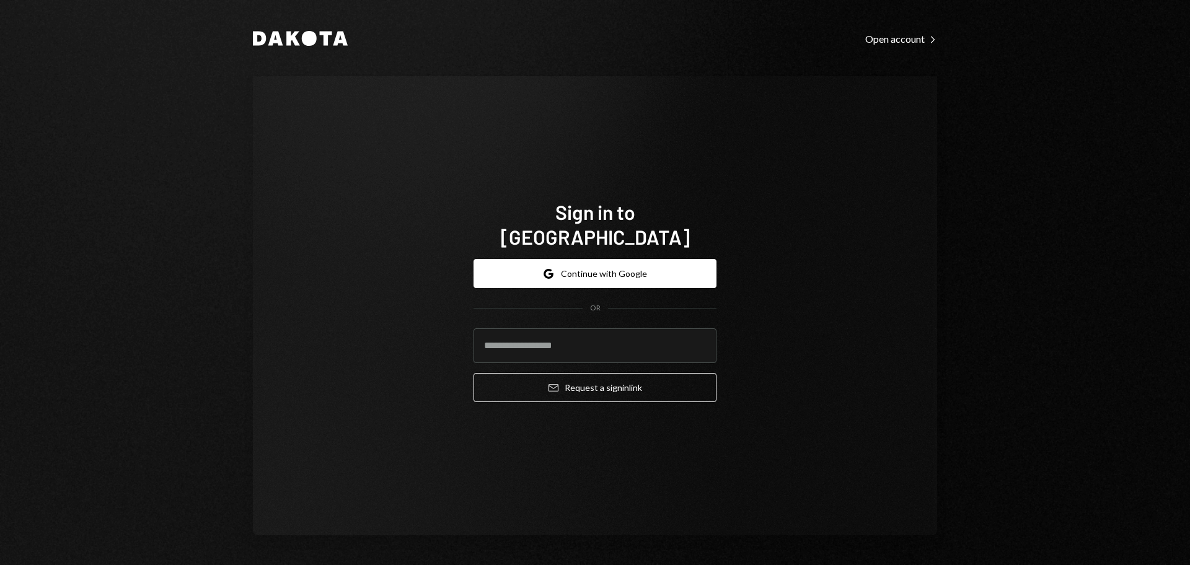 This screenshot has width=1190, height=565. What do you see at coordinates (901, 39) in the screenshot?
I see `div: Open account` at bounding box center [901, 39].